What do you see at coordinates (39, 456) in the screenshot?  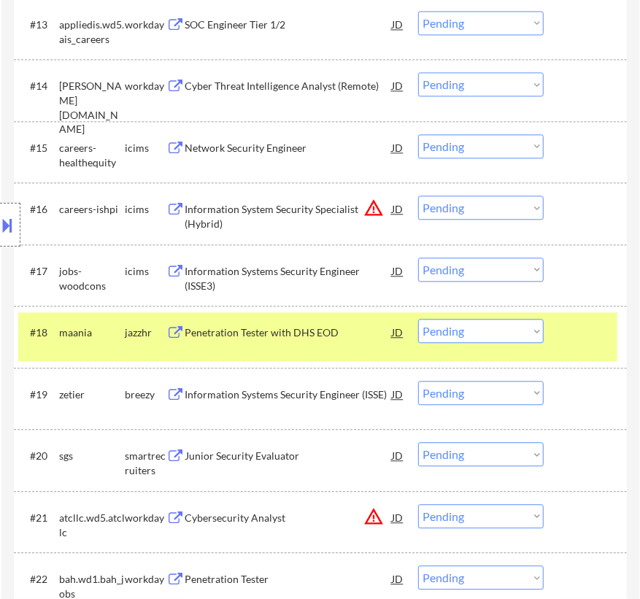 I see `div: #20` at bounding box center [39, 456].